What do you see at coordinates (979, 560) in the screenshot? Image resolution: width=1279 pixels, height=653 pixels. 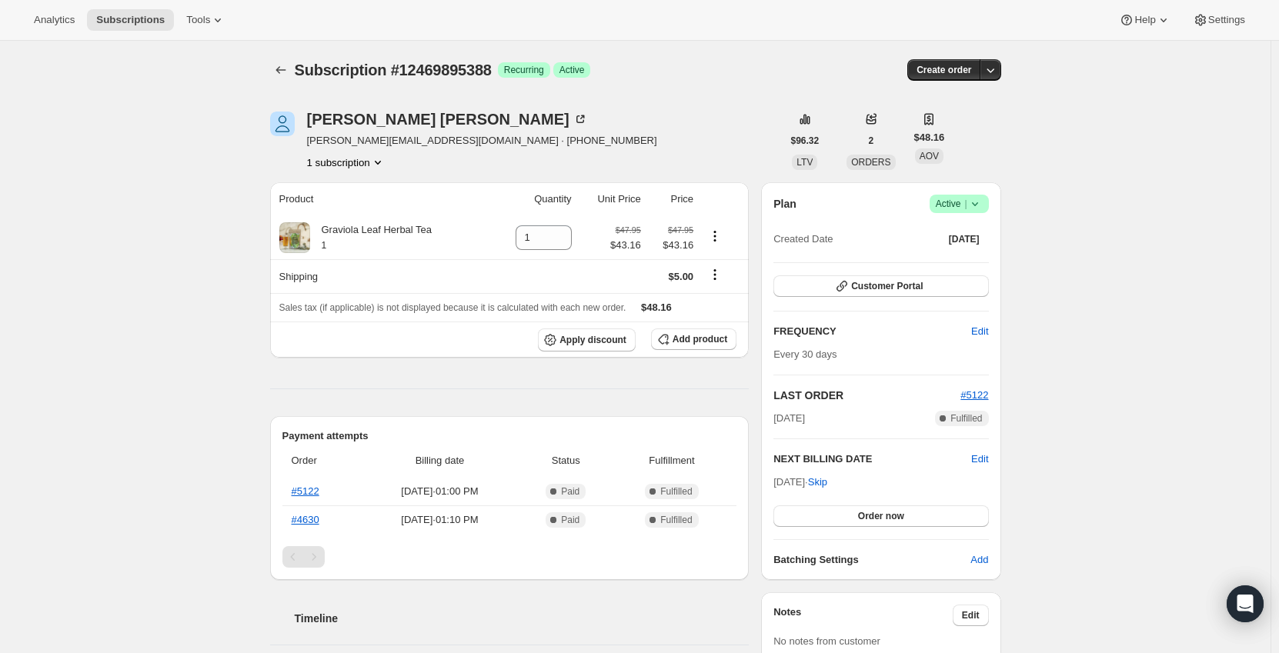 I see `button: Add` at bounding box center [979, 560].